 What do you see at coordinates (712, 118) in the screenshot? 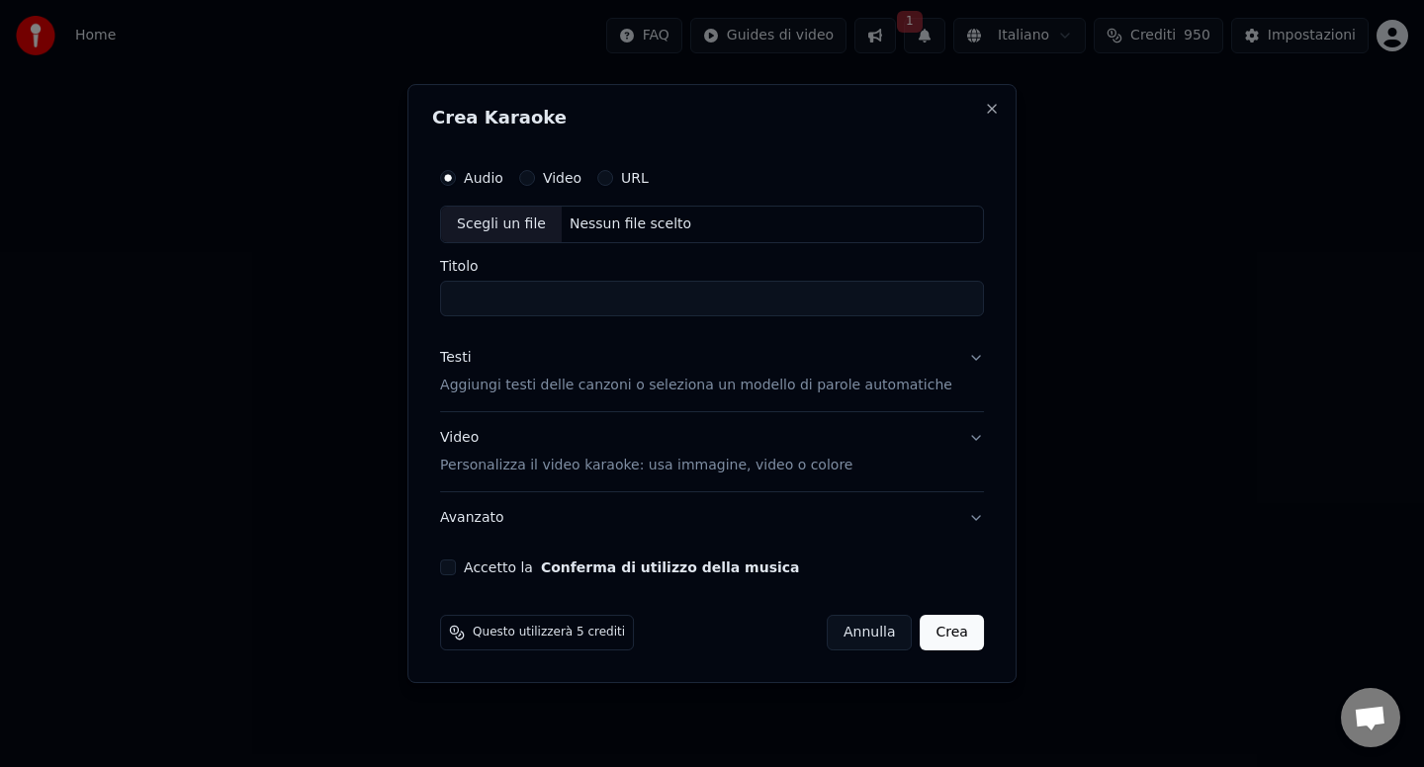
I see `h2: Crea Karaoke` at bounding box center [712, 118].